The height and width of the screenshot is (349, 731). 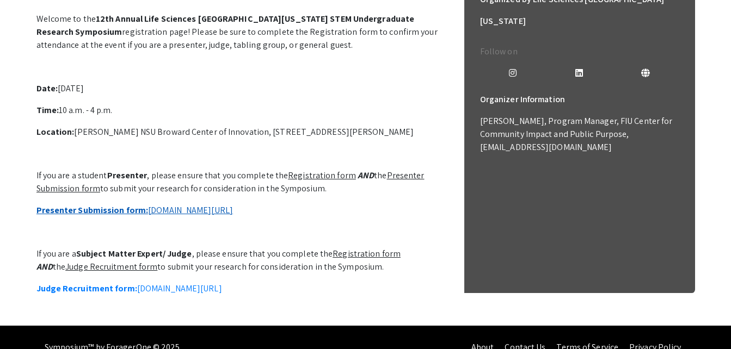 What do you see at coordinates (230, 182) in the screenshot?
I see `u: Presenter Submission form` at bounding box center [230, 182].